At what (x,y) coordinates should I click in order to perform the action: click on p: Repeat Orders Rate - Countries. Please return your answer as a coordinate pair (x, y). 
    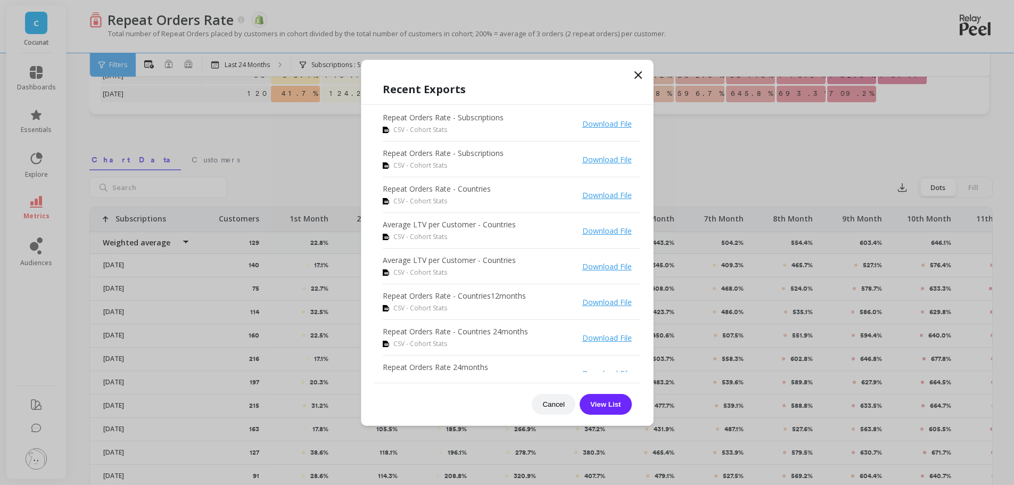
    Looking at the image, I should click on (437, 189).